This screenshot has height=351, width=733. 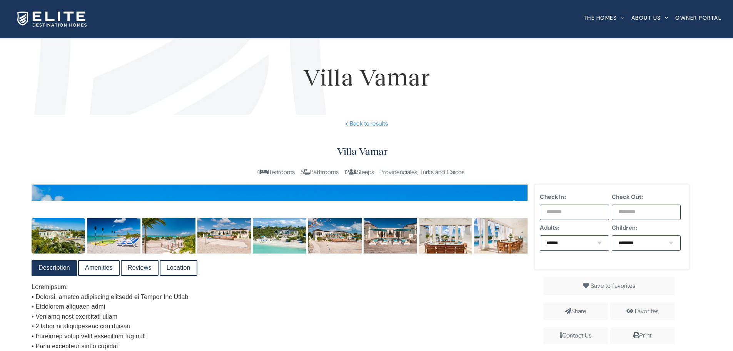 What do you see at coordinates (575, 335) in the screenshot?
I see `span: Contact Us` at bounding box center [575, 335].